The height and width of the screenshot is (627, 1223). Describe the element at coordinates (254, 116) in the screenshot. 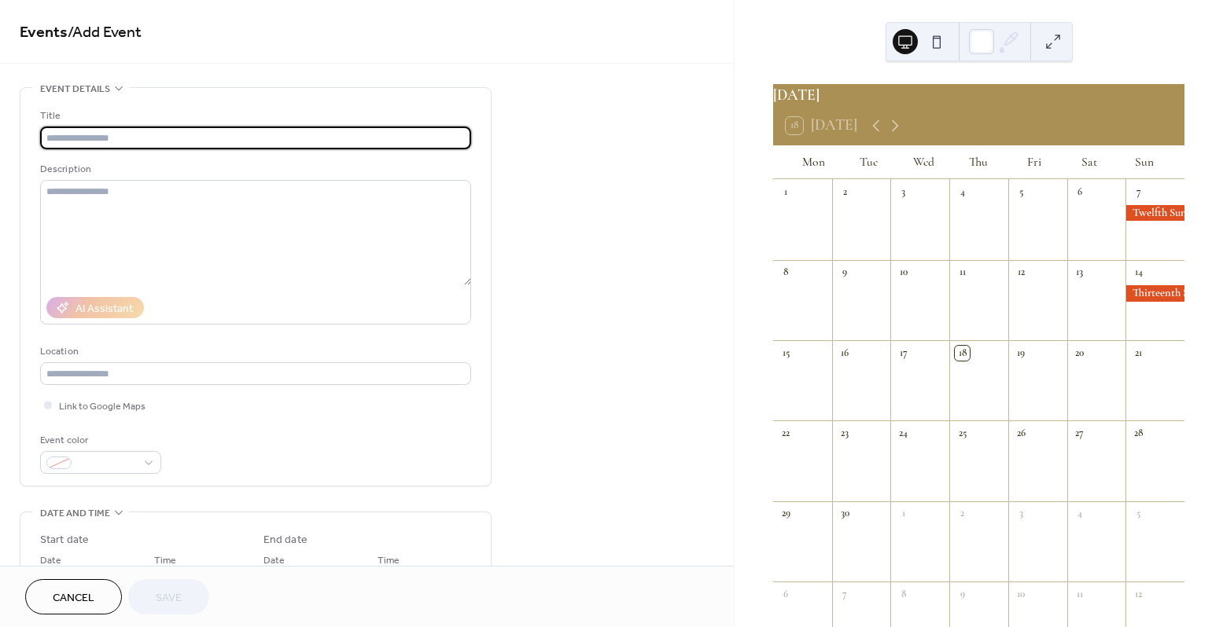

I see `div: Title` at that location.